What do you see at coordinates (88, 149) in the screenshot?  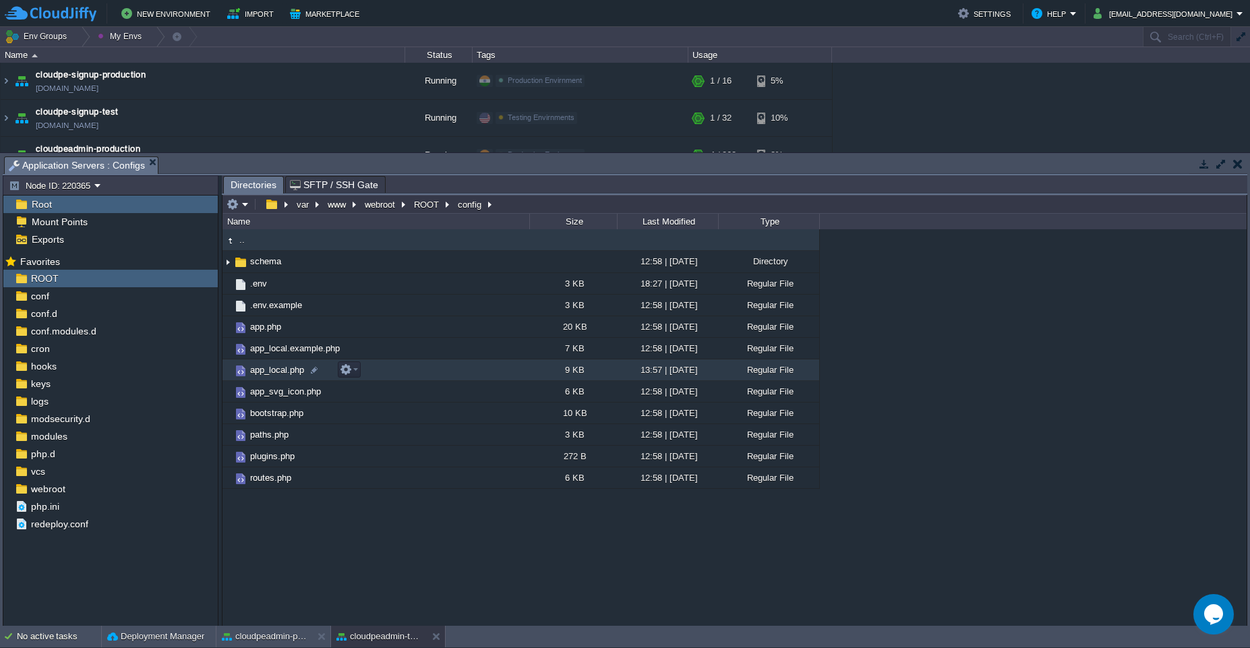 I see `a: cloudpeadmin-production` at bounding box center [88, 149].